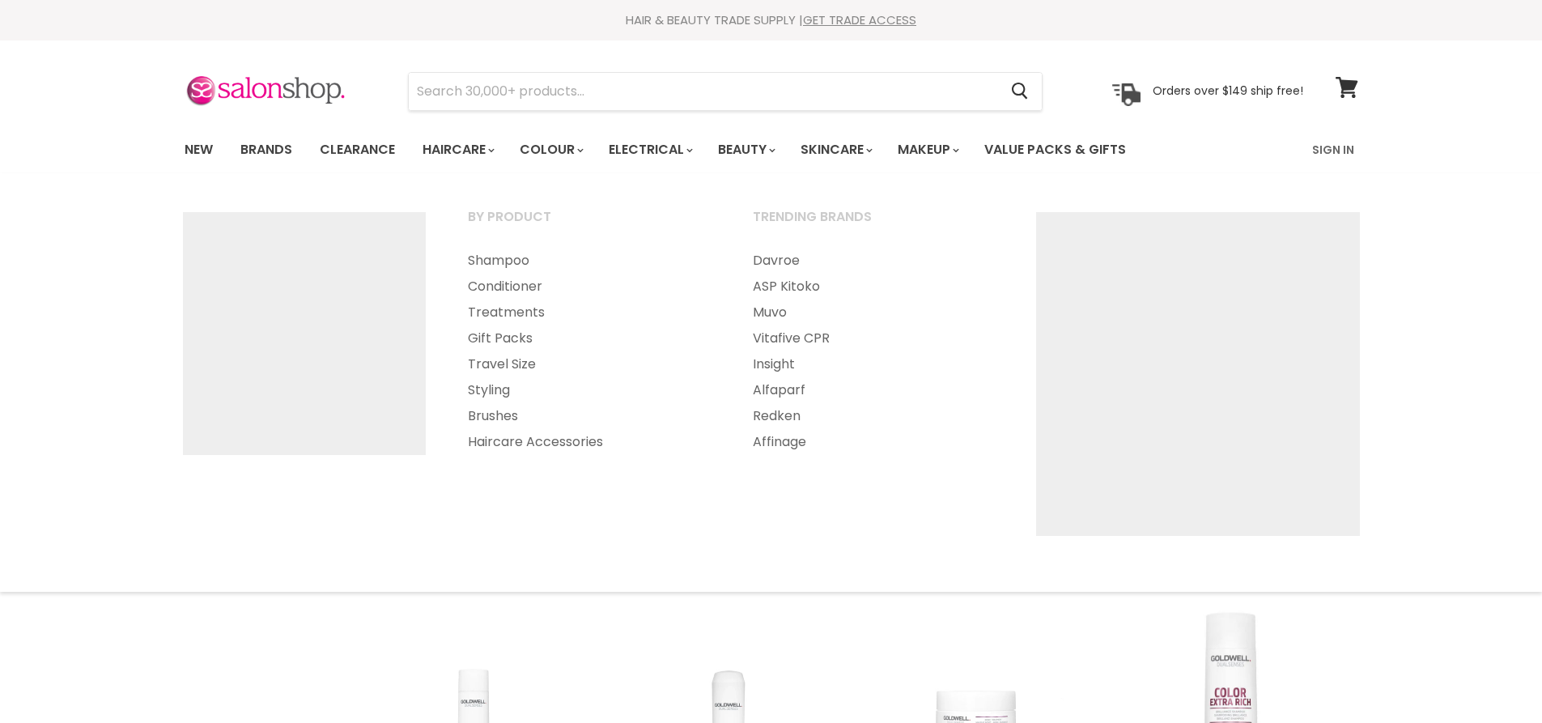 The height and width of the screenshot is (723, 1542). Describe the element at coordinates (589, 261) in the screenshot. I see `a: Shampoo` at that location.